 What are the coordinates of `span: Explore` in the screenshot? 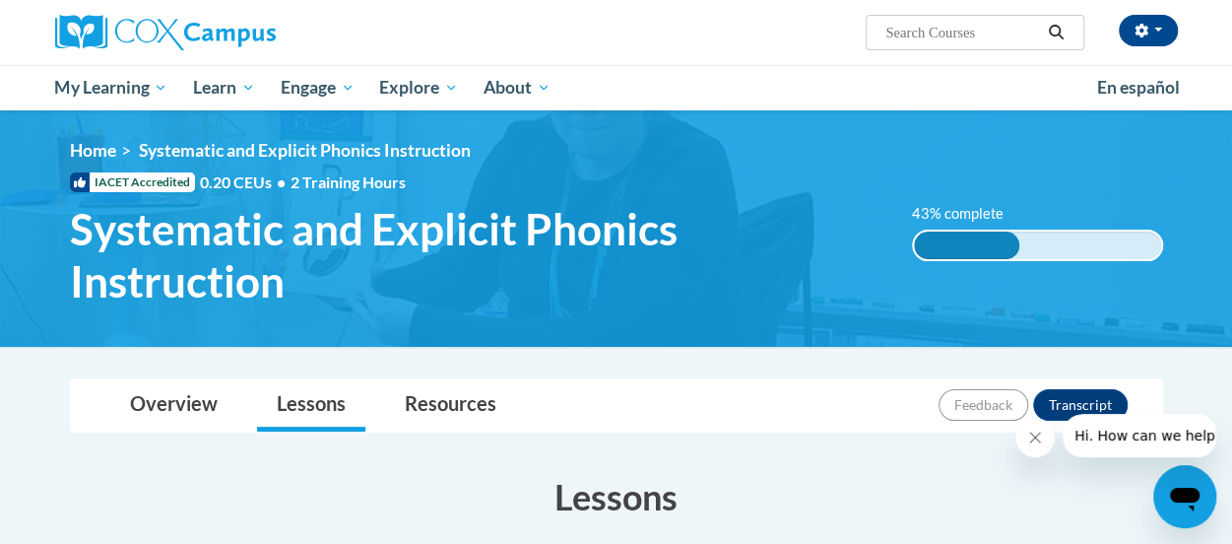 It's located at (419, 88).